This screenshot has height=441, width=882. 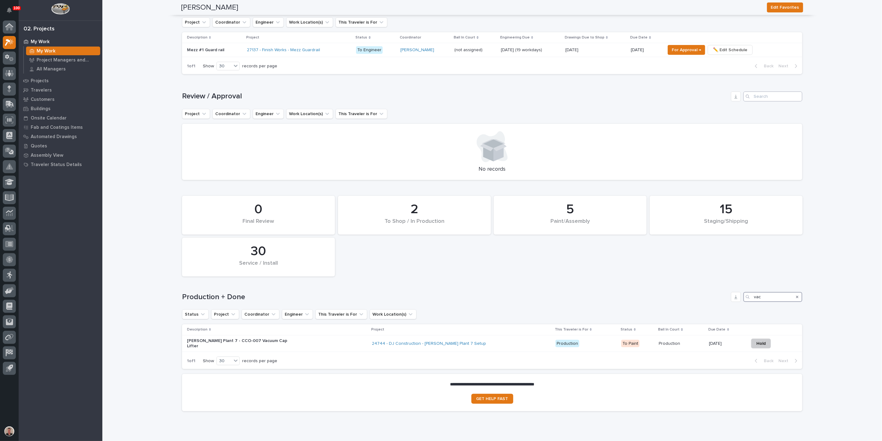 I want to click on p: My Work, so click(x=40, y=42).